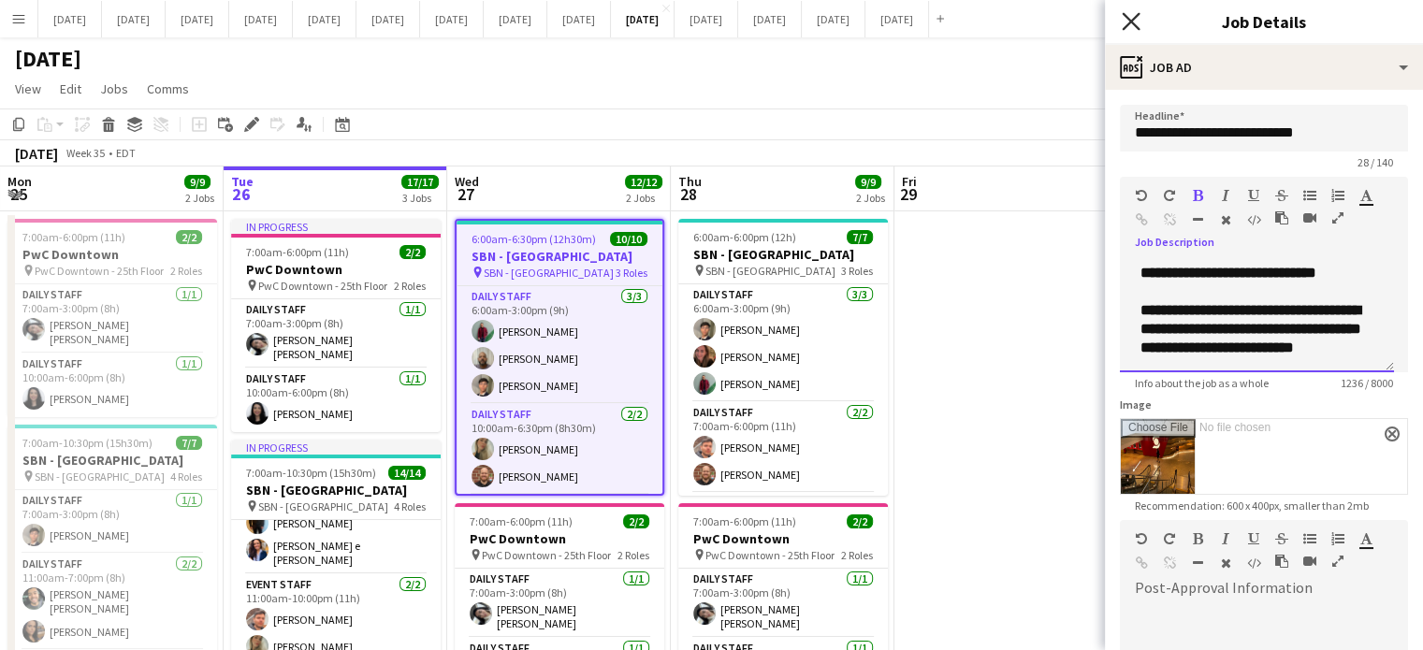  Describe the element at coordinates (420, 197) in the screenshot. I see `div: 3 Jobs` at that location.